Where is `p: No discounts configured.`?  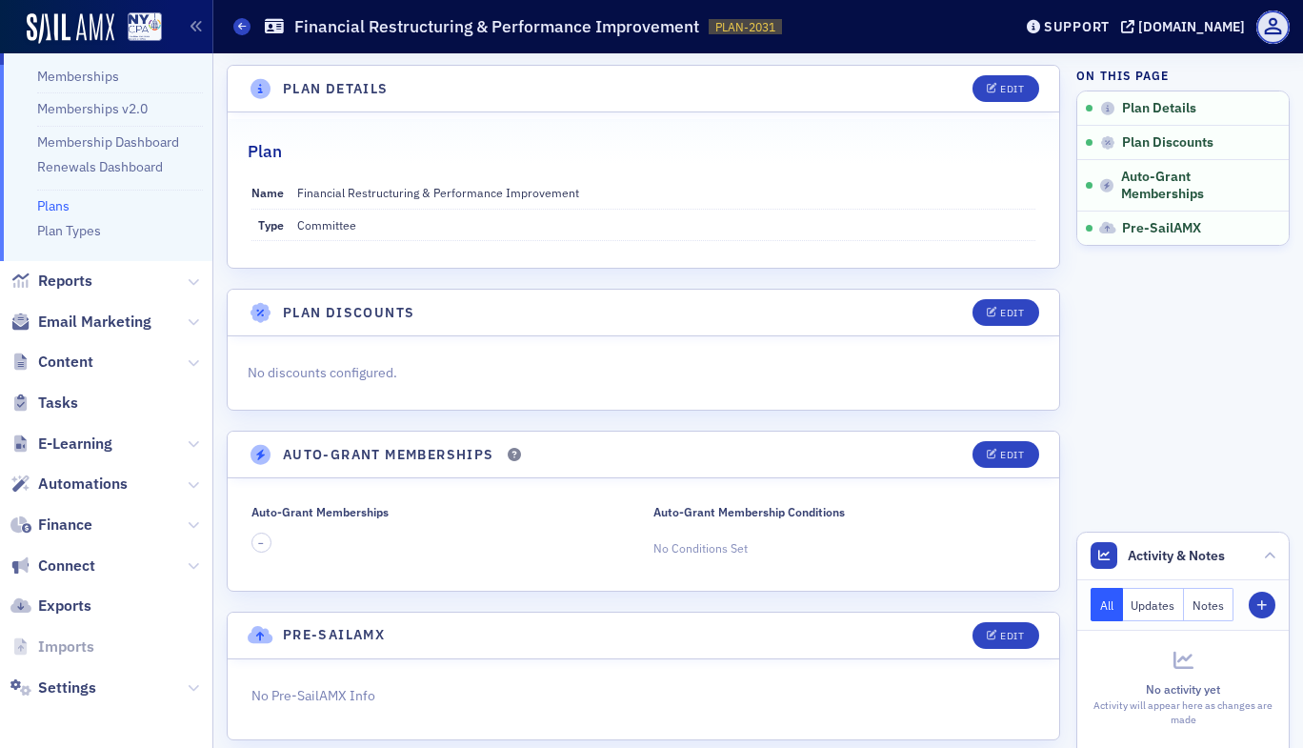
p: No discounts configured. is located at coordinates (643, 372).